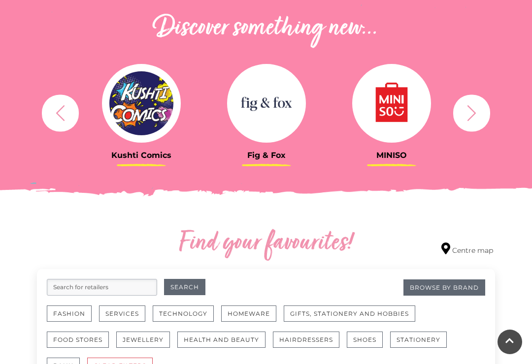  What do you see at coordinates (266, 155) in the screenshot?
I see `h3: Fig & Fox` at bounding box center [266, 155].